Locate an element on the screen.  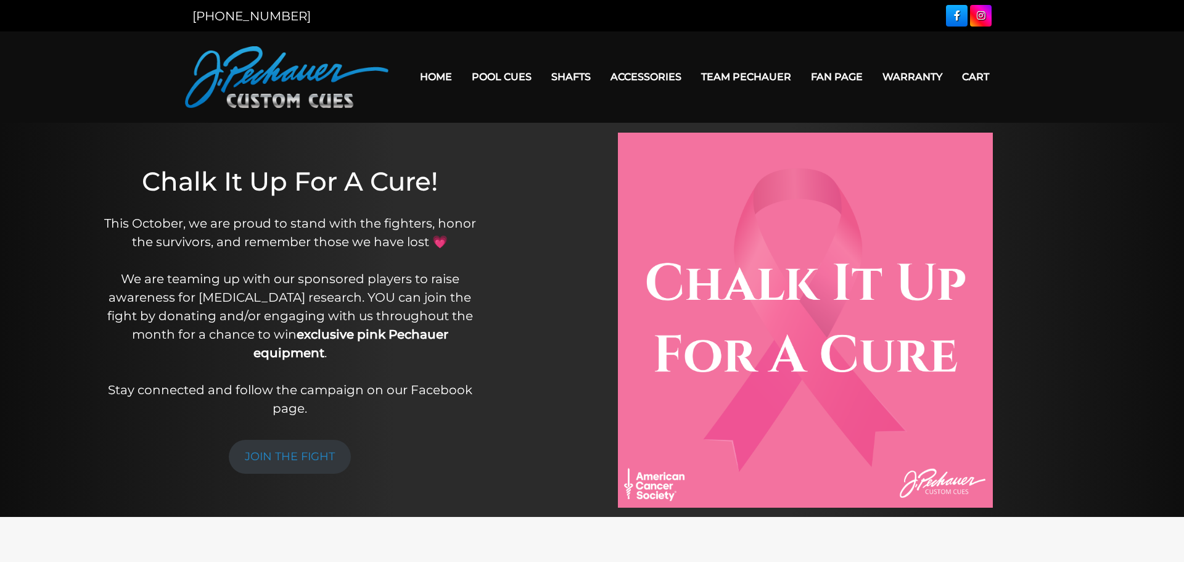
a: Home is located at coordinates (436, 76).